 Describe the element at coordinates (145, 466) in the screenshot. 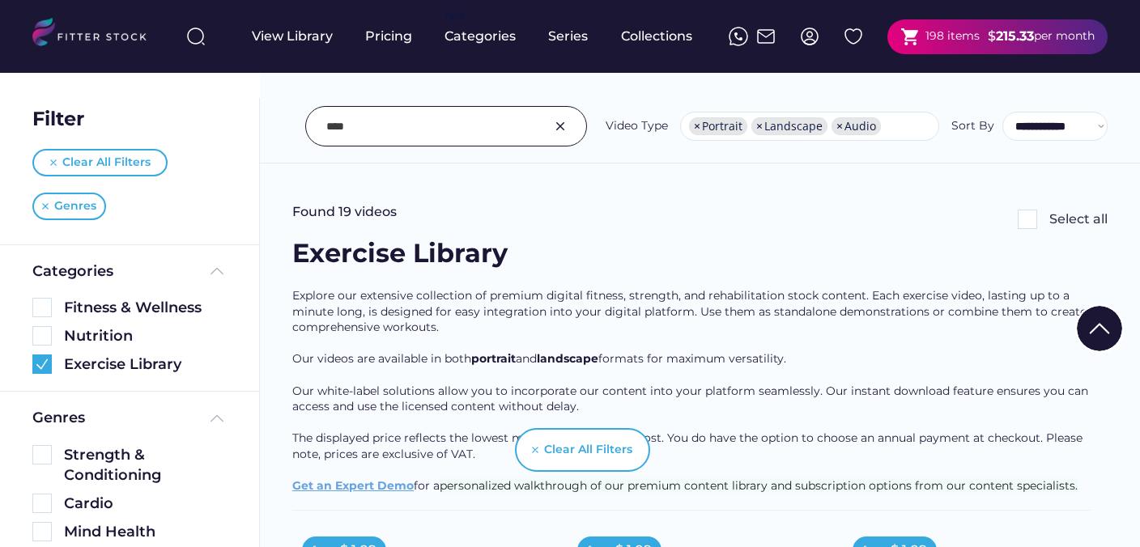

I see `div: Strength & Conditioning` at that location.